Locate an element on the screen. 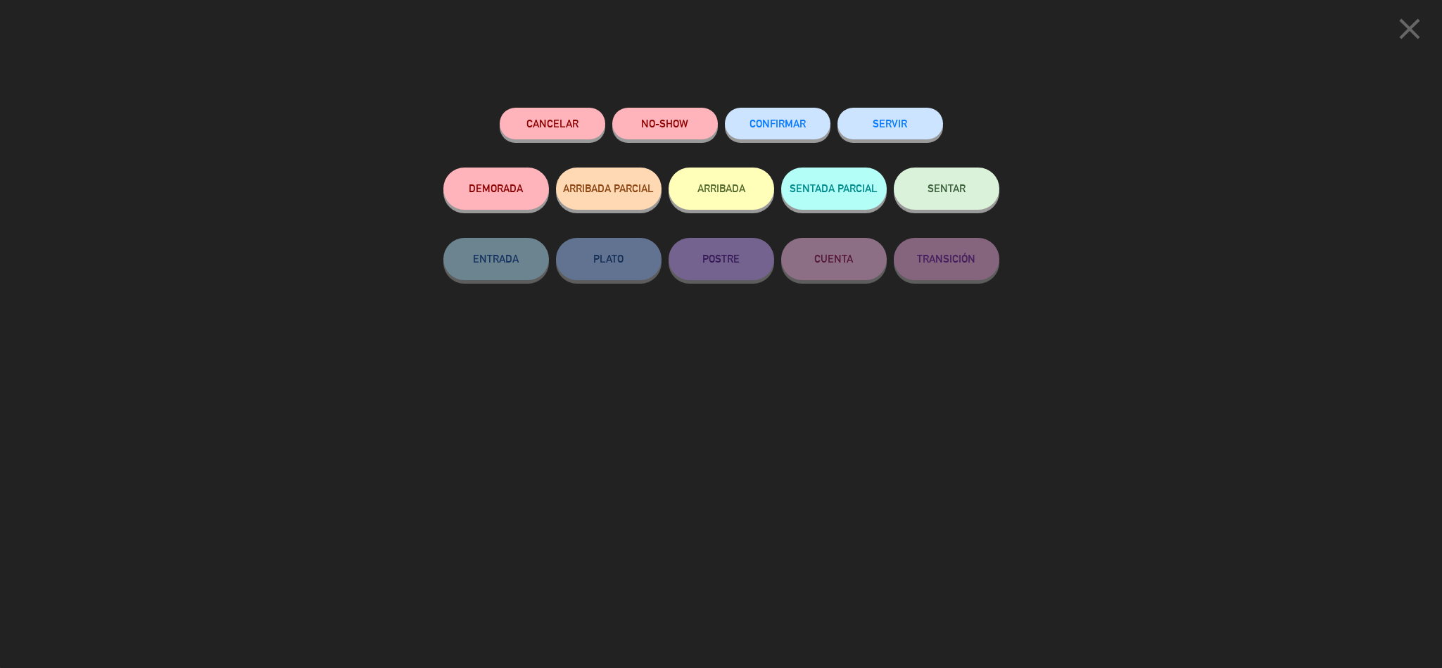  button: SENTADA PARCIAL is located at coordinates (834, 189).